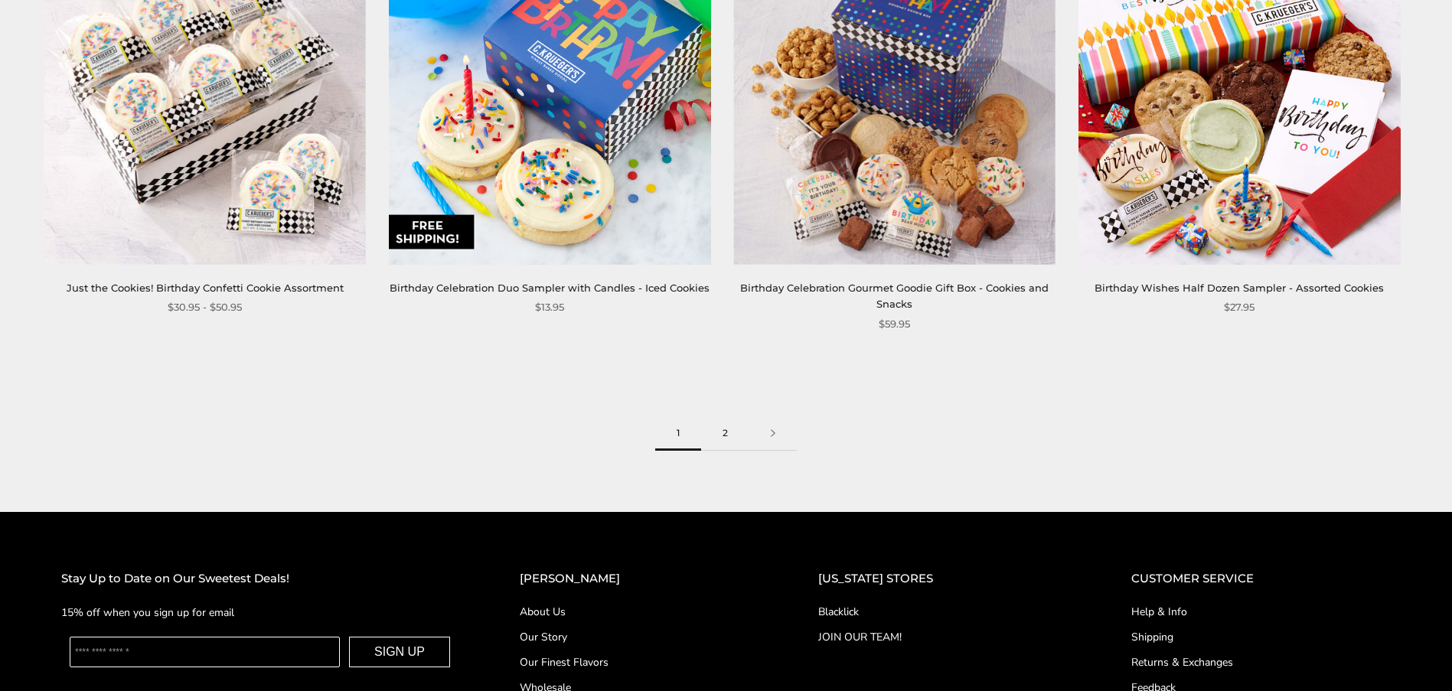 The image size is (1452, 691). Describe the element at coordinates (204, 652) in the screenshot. I see `input: Enter your email` at that location.